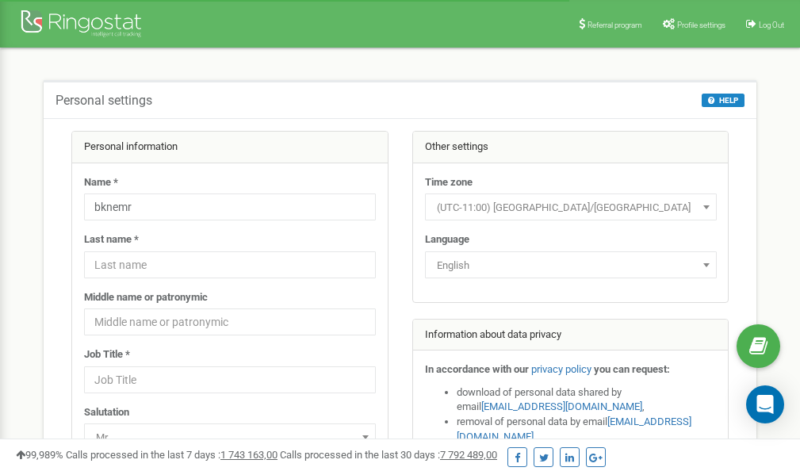 Image resolution: width=800 pixels, height=475 pixels. What do you see at coordinates (107, 354) in the screenshot?
I see `label: Job Title *` at bounding box center [107, 354].